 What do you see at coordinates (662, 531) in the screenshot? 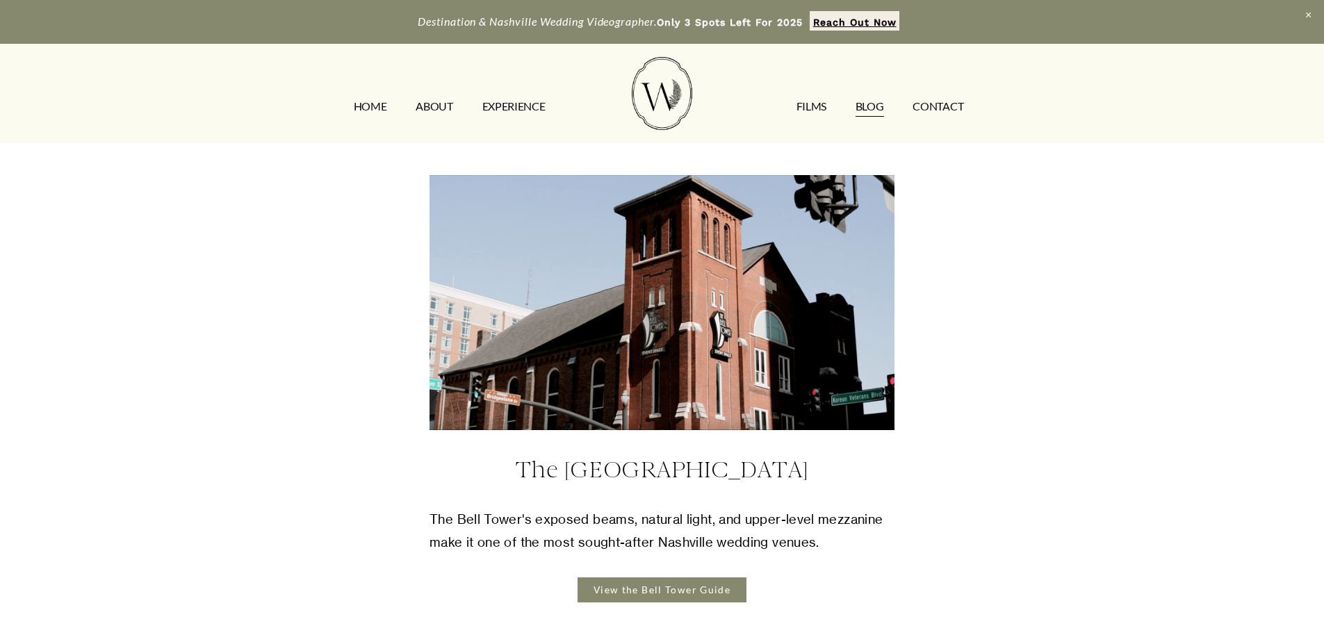
I see `p: The Bell Tower's exposed beams, natural light, and upper-level mezzanine make it one of the most ...` at bounding box center [662, 531].